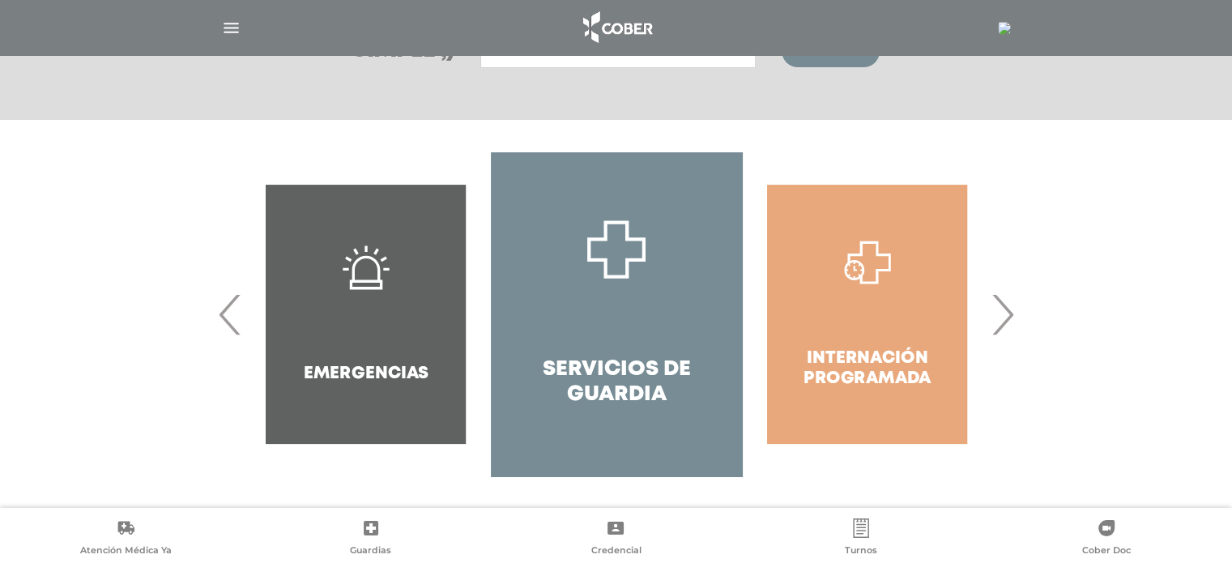 This screenshot has height=563, width=1232. I want to click on span: Turnos, so click(861, 551).